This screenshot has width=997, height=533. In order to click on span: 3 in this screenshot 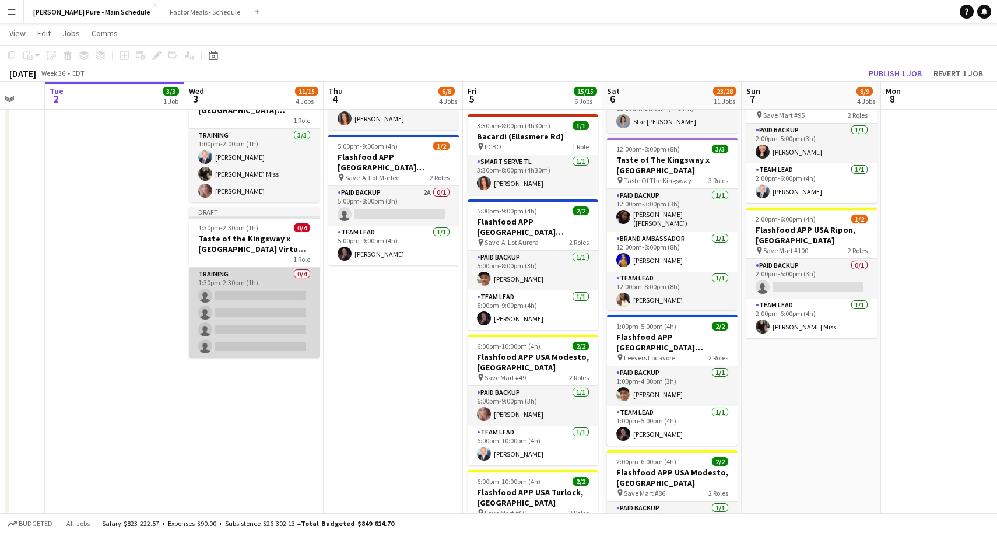, I will do `click(195, 99)`.